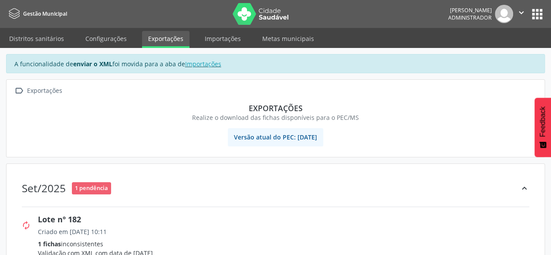 Image resolution: width=551 pixels, height=255 pixels. Describe the element at coordinates (543, 127) in the screenshot. I see `button: Feedback - Mostrar pesquisa` at that location.